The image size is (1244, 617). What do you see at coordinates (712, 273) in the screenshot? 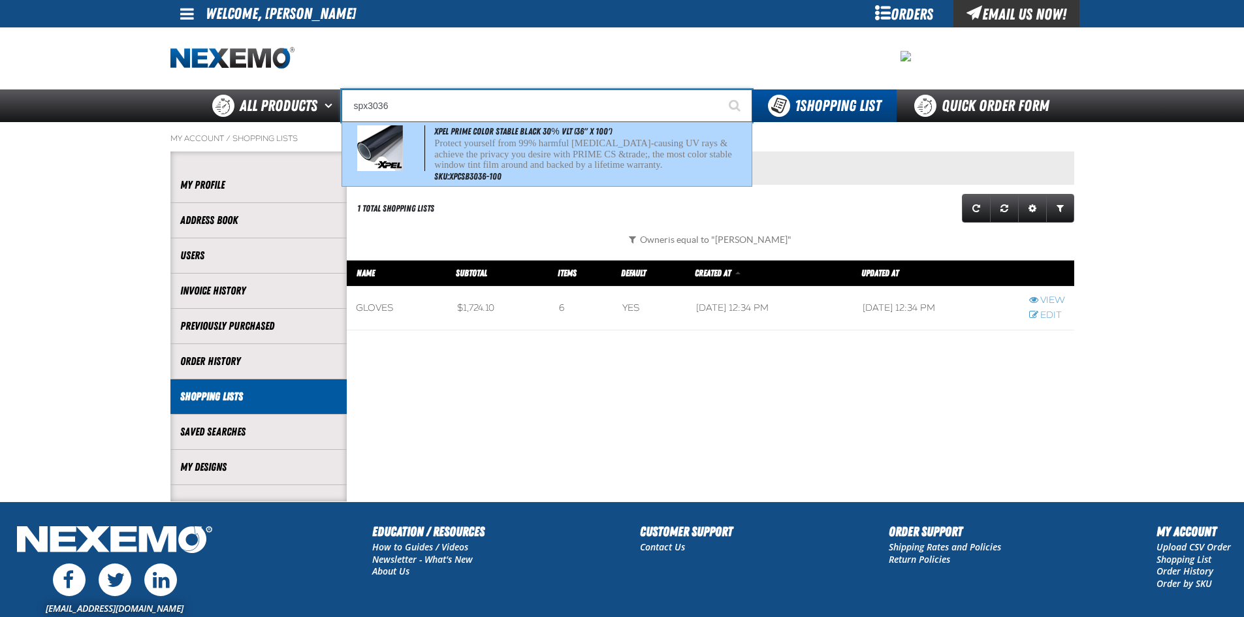
I see `span: Created At` at bounding box center [712, 273].